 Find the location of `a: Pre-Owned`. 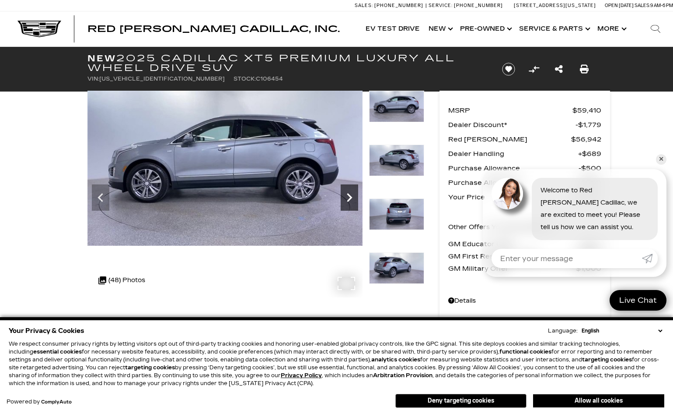

a: Pre-Owned is located at coordinates (485, 29).